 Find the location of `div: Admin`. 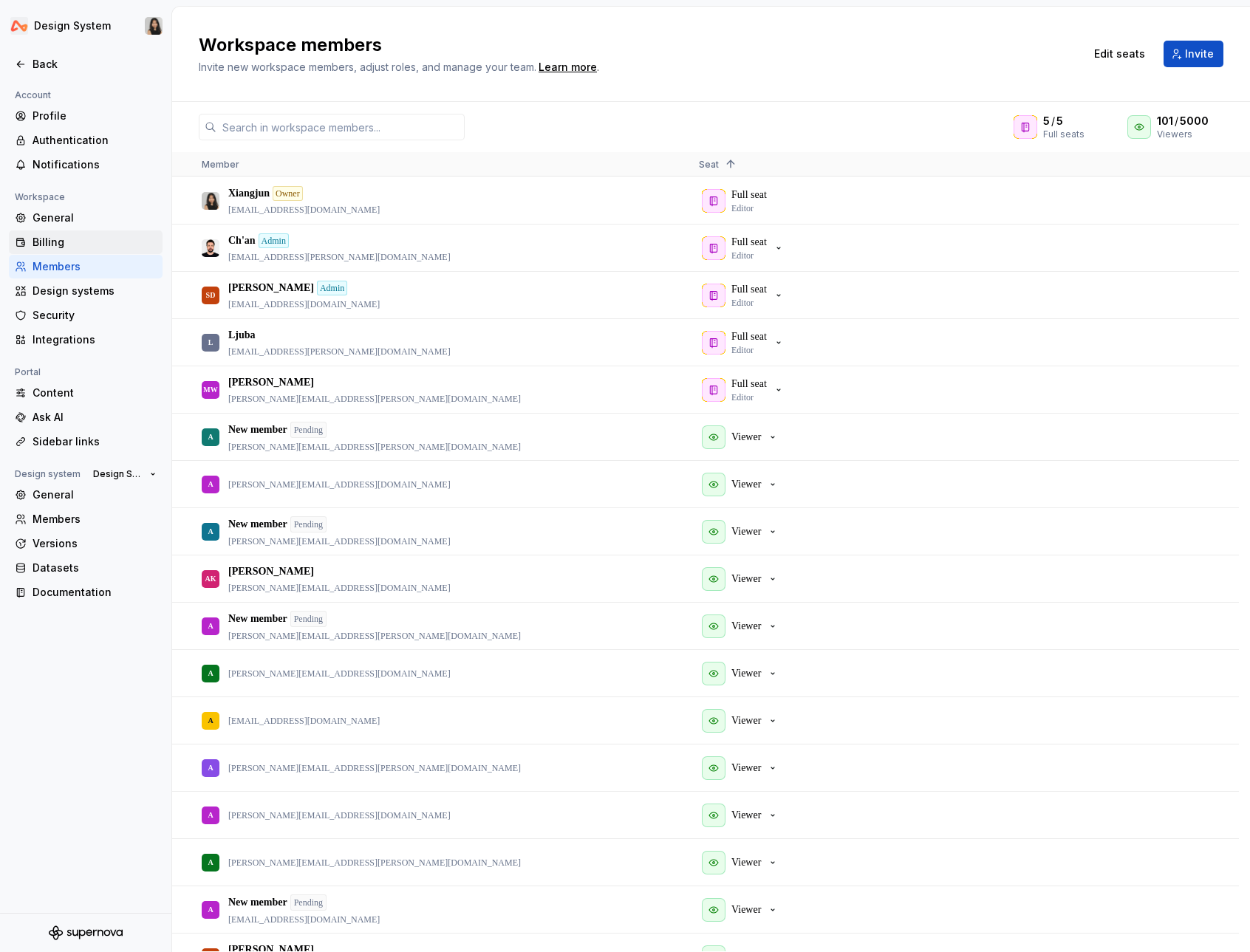

div: Admin is located at coordinates (274, 240).